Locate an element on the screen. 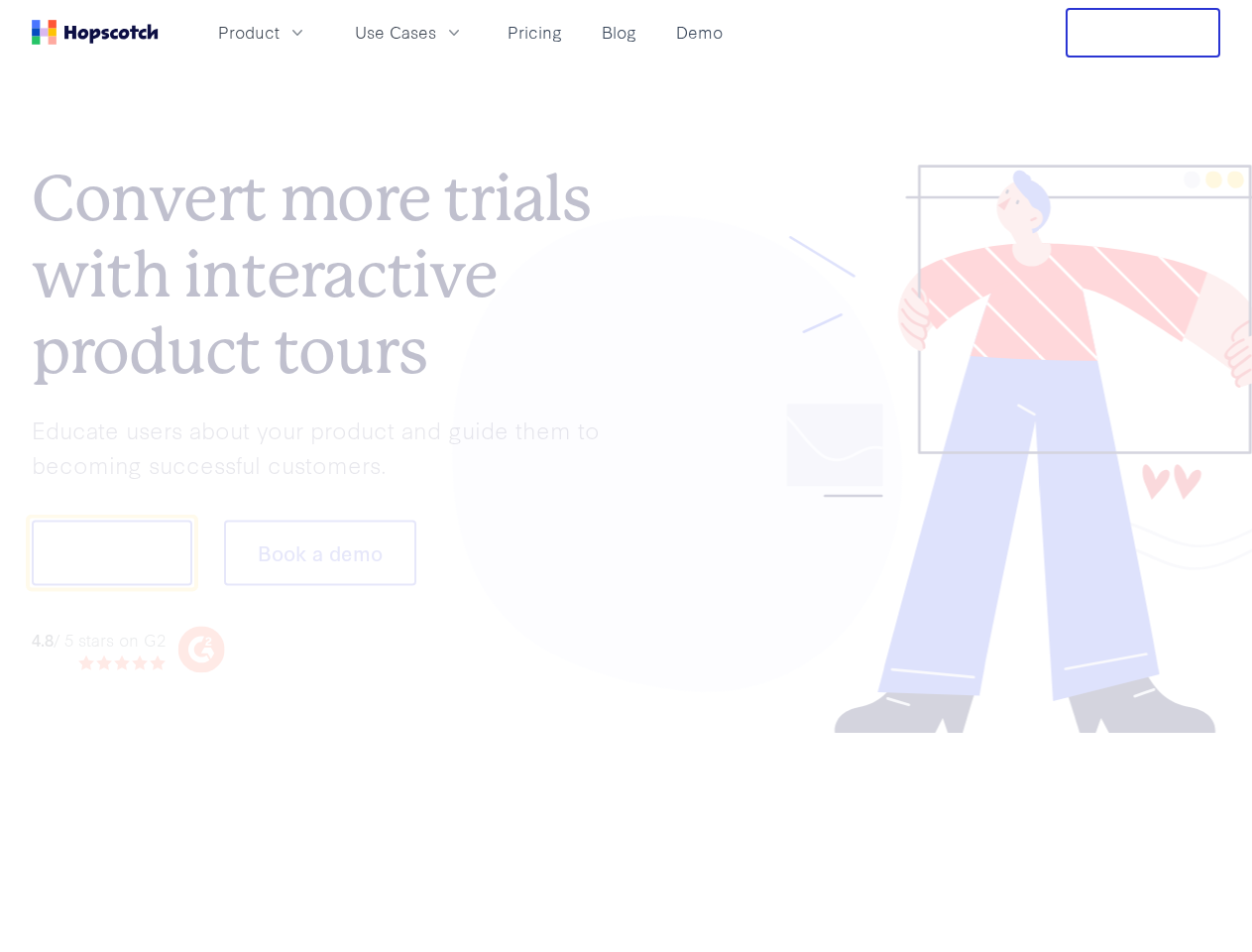 Image resolution: width=1252 pixels, height=952 pixels. a: Home is located at coordinates (95, 32).